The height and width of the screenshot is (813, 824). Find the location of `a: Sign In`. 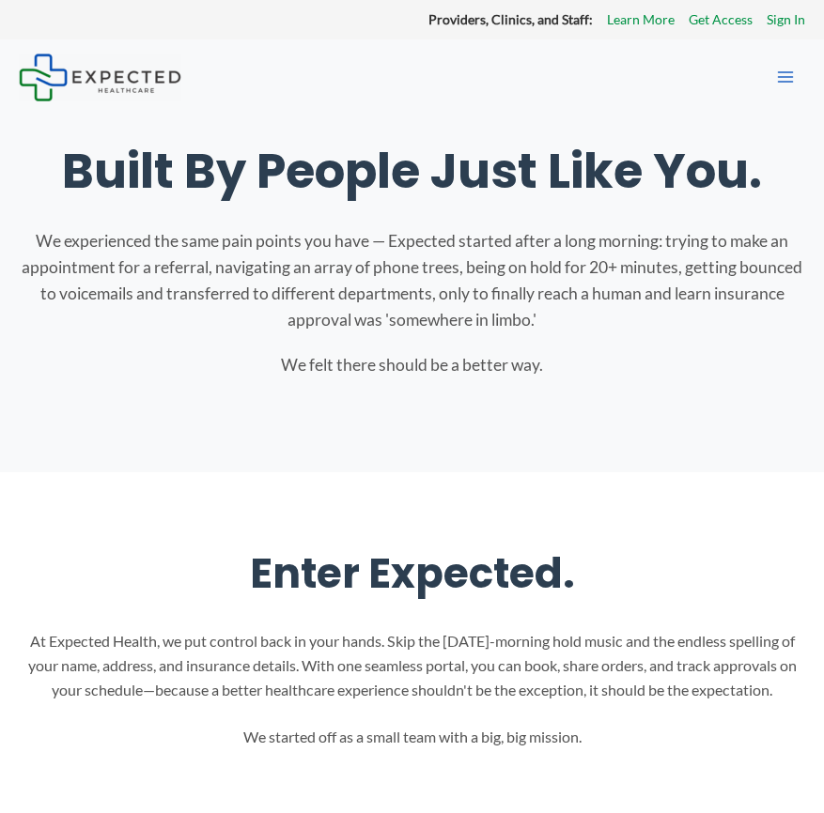

a: Sign In is located at coordinates (785, 20).